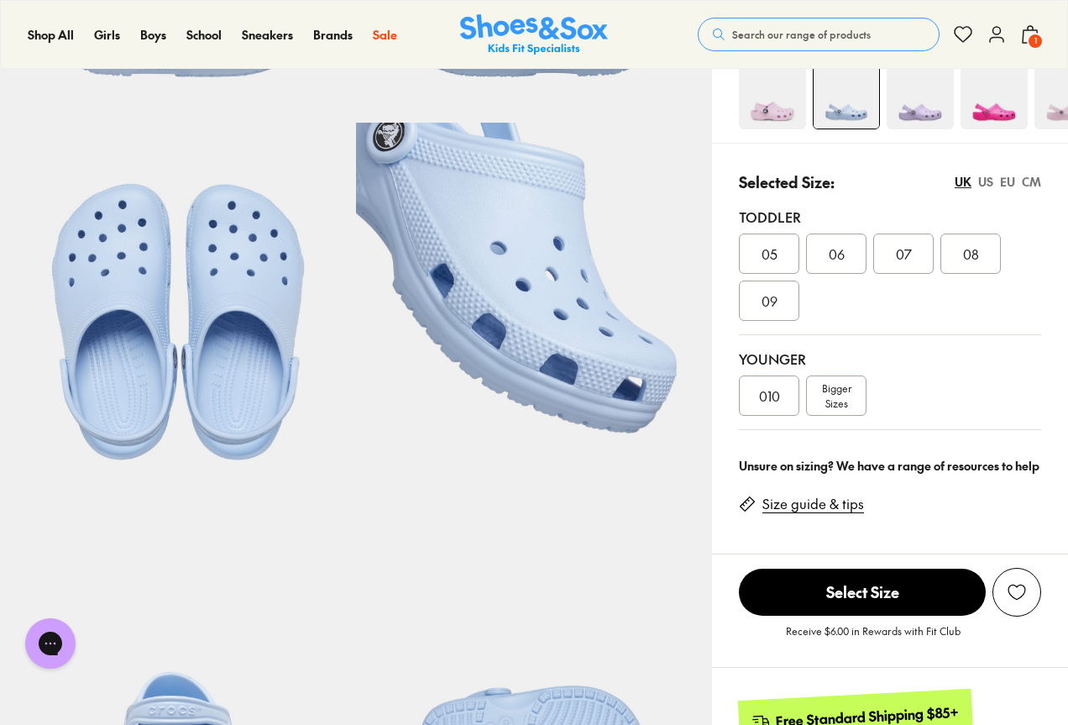 The height and width of the screenshot is (725, 1068). I want to click on p: Receive $6.00 in Rewards with Fit Club, so click(873, 638).